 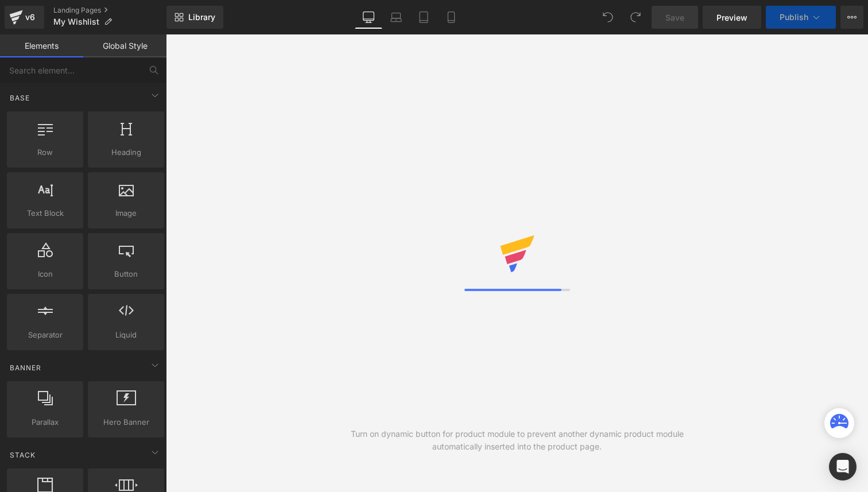 I want to click on span: Separator, so click(x=45, y=334).